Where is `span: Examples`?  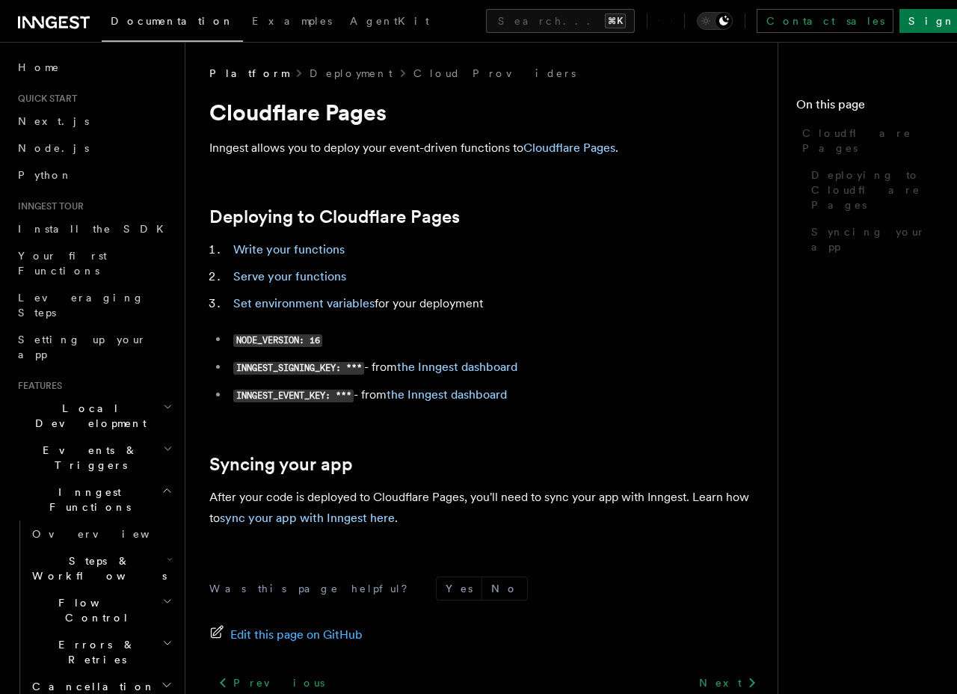 span: Examples is located at coordinates (292, 21).